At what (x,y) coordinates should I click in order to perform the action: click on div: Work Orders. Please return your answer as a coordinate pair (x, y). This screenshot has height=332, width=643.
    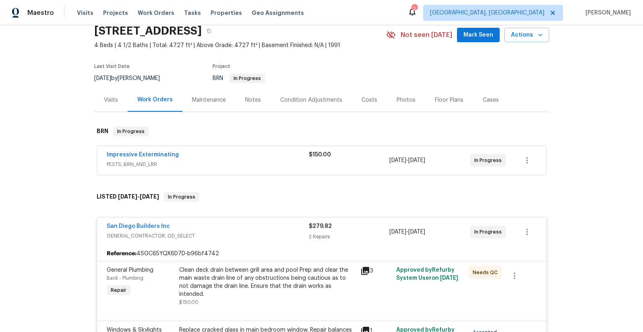
    Looking at the image, I should click on (155, 100).